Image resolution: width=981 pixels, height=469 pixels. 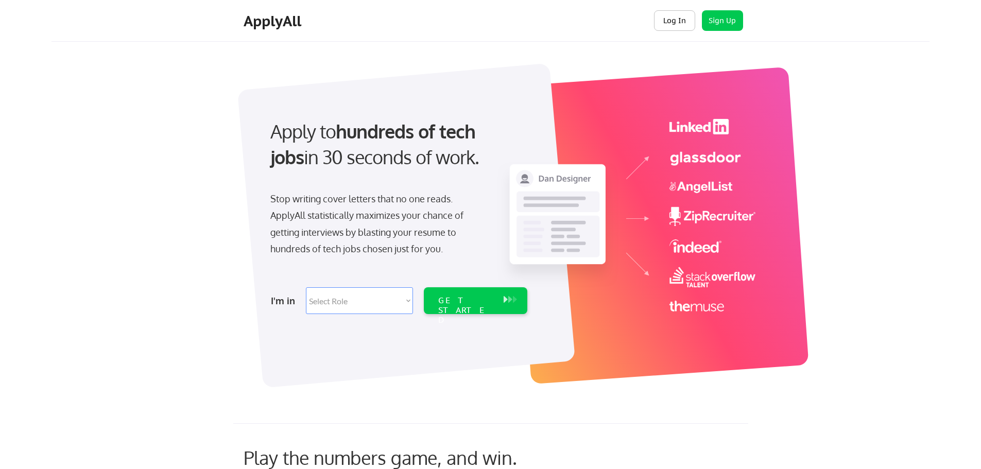 I want to click on div: I'm in, so click(x=285, y=301).